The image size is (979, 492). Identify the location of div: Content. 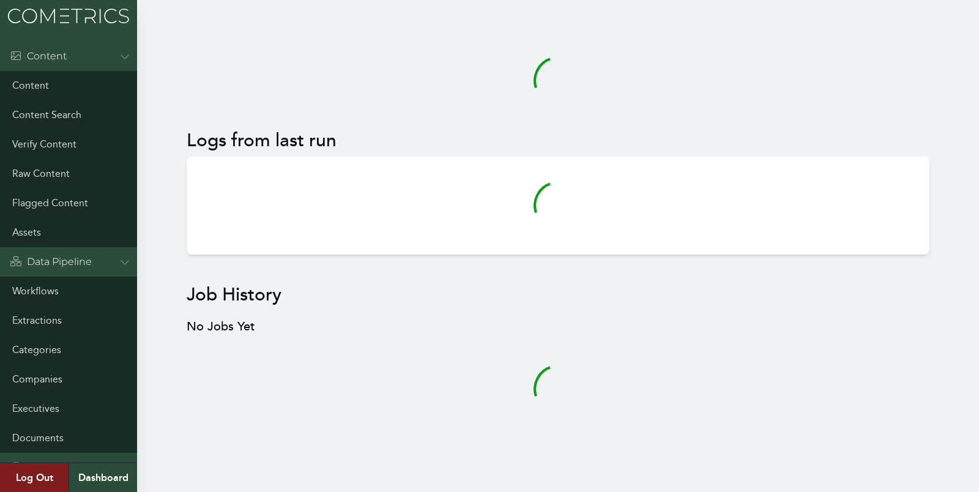
(38, 56).